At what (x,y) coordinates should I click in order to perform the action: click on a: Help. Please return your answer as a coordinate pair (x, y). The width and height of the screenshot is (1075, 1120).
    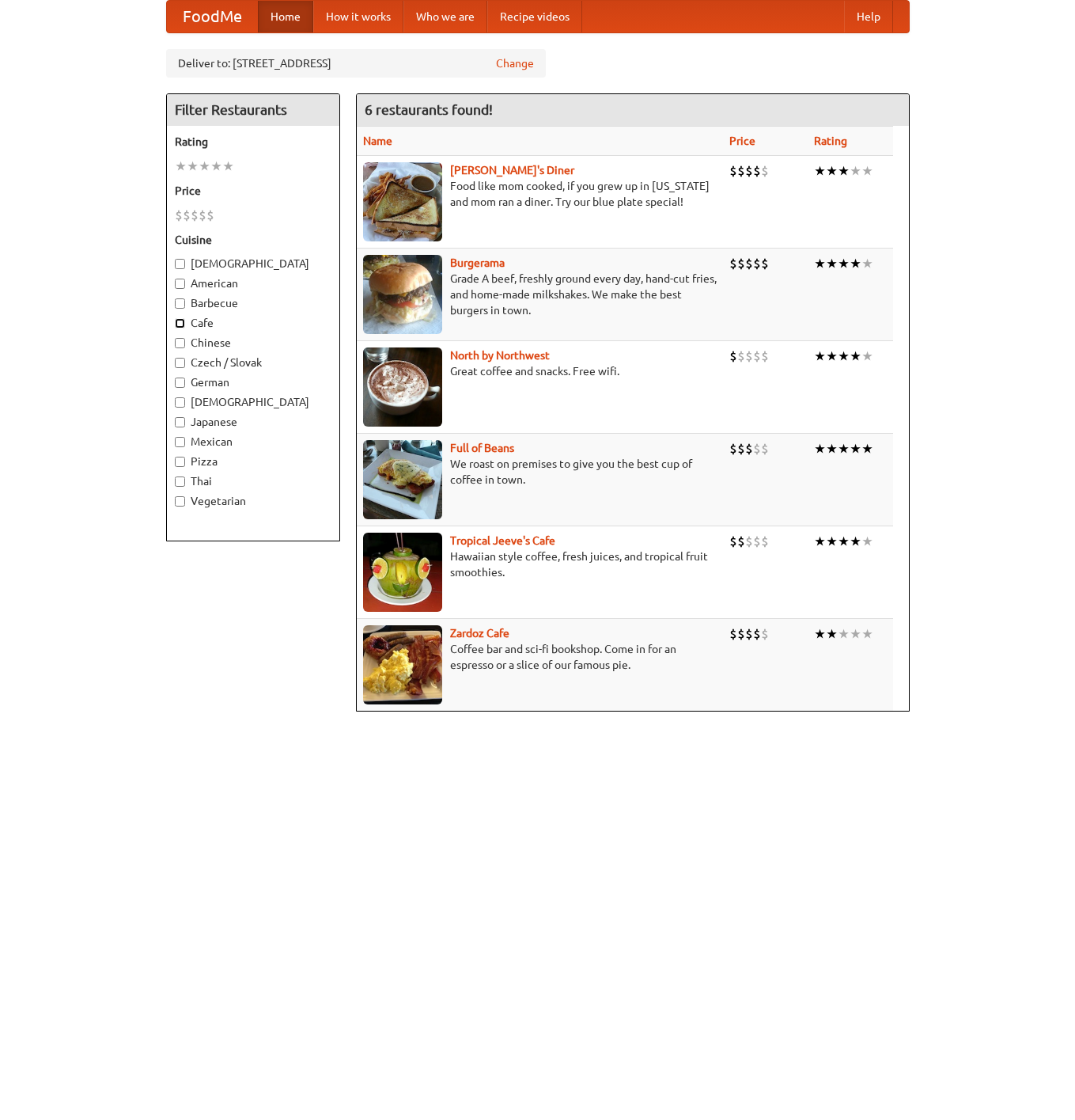
    Looking at the image, I should click on (869, 17).